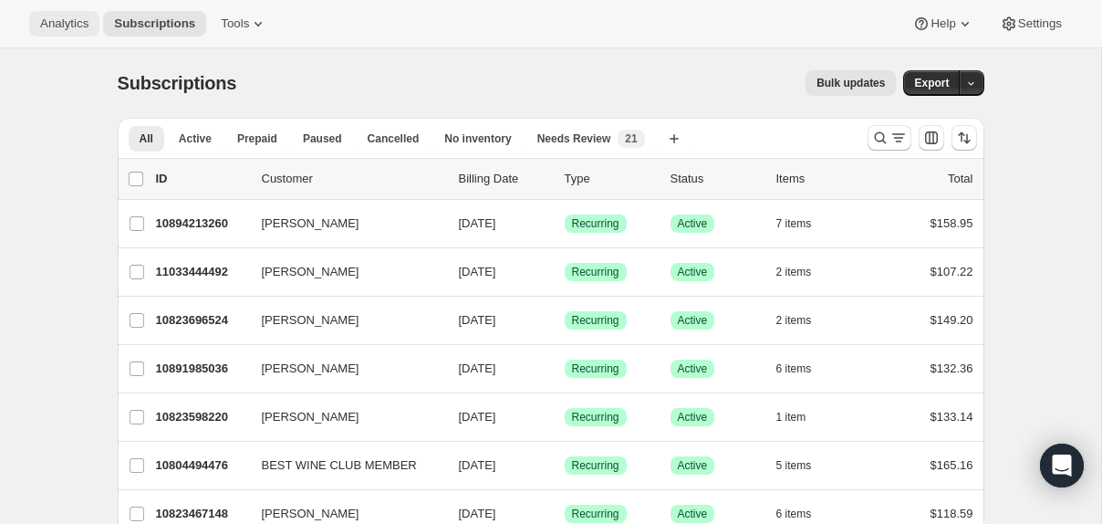 This screenshot has height=524, width=1102. What do you see at coordinates (674, 139) in the screenshot?
I see `button: Create new view` at bounding box center [674, 139].